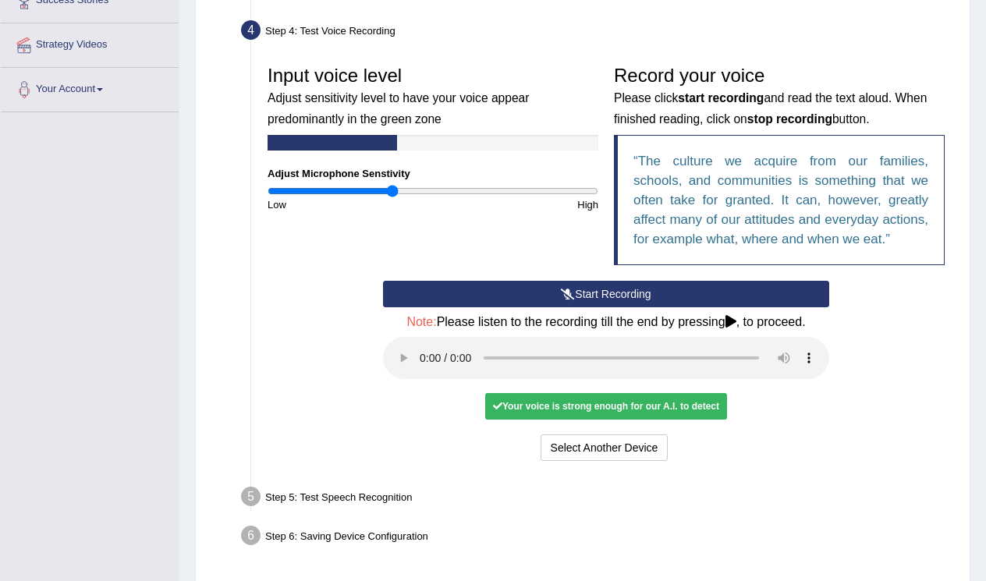  I want to click on div: Step 6: Saving Device Configuration, so click(598, 538).